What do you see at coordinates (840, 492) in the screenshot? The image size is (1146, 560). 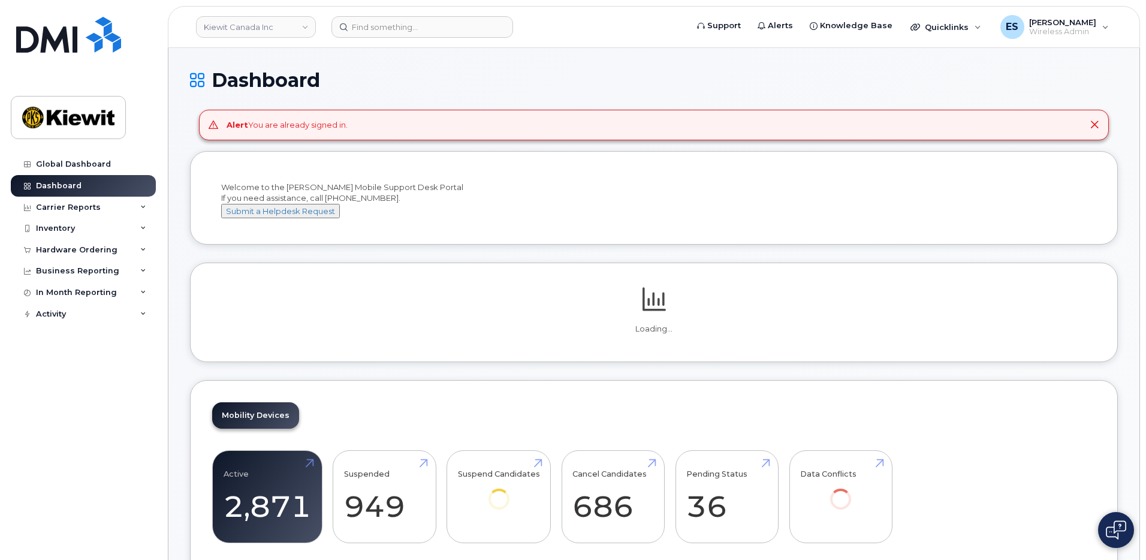 I see `a: Data Conflicts` at bounding box center [840, 492].